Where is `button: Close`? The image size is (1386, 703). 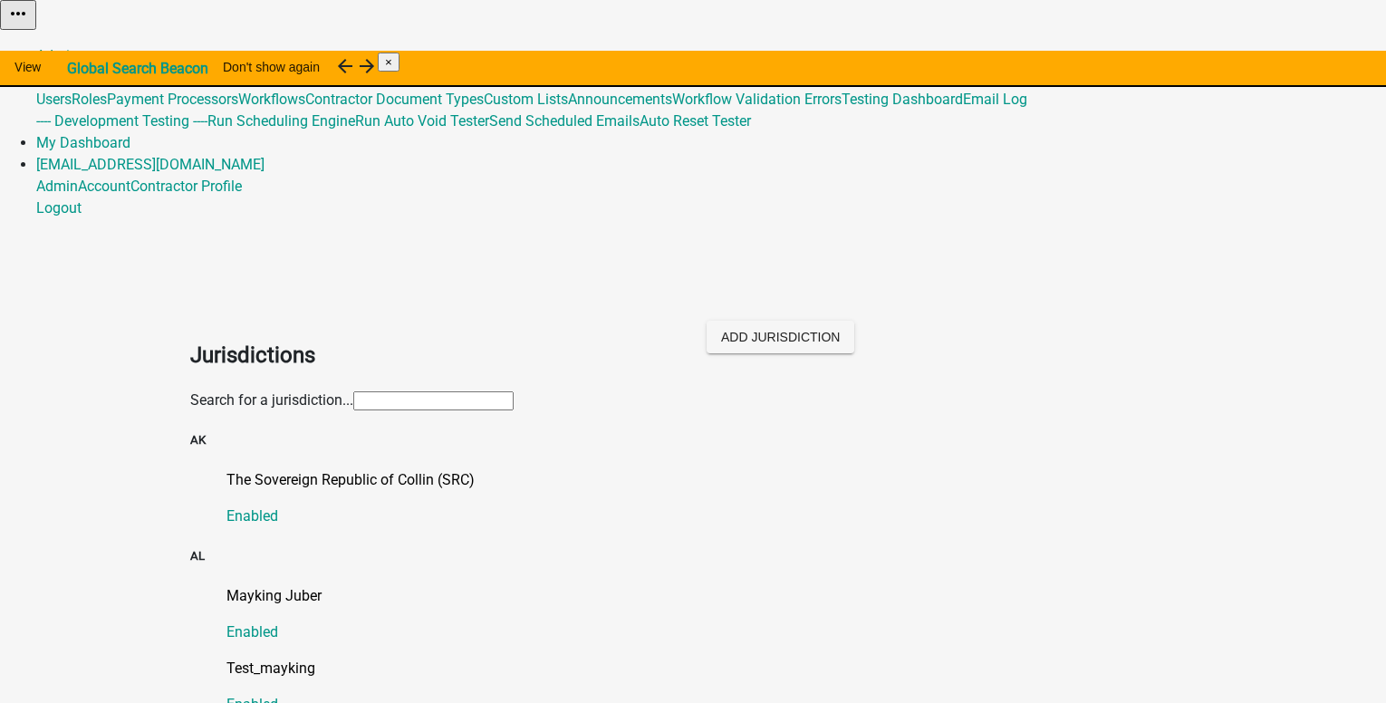
button: Close is located at coordinates (389, 62).